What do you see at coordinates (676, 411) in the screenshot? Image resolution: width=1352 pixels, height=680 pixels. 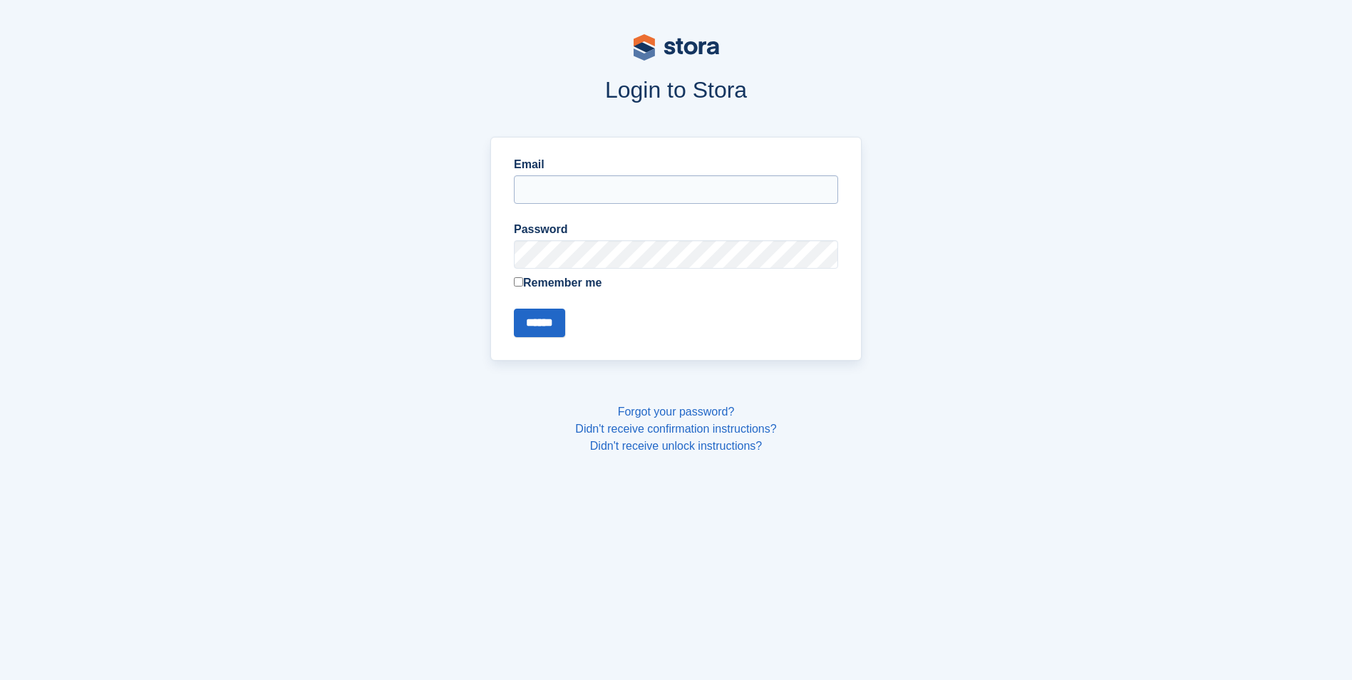 I see `a: Forgot your password?` at bounding box center [676, 411].